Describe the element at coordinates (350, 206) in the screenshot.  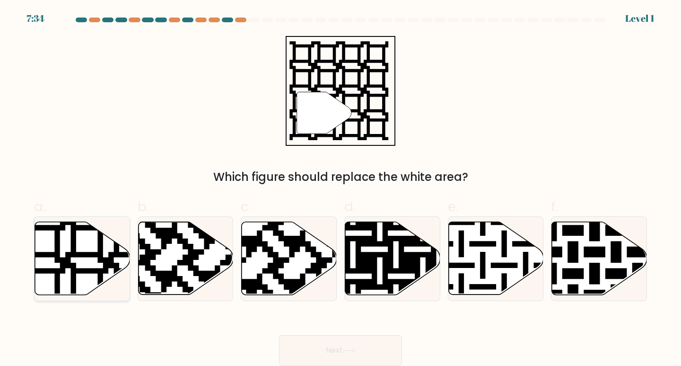
I see `span: d.` at that location.